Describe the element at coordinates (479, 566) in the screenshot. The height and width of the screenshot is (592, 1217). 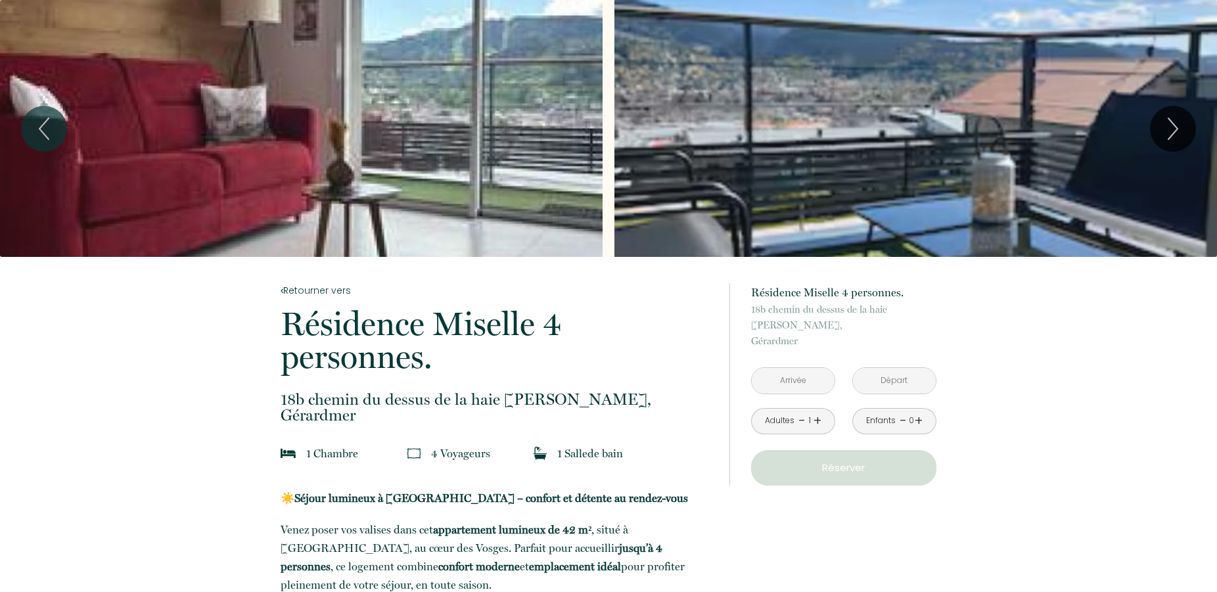
I see `strong: confort moderne` at that location.